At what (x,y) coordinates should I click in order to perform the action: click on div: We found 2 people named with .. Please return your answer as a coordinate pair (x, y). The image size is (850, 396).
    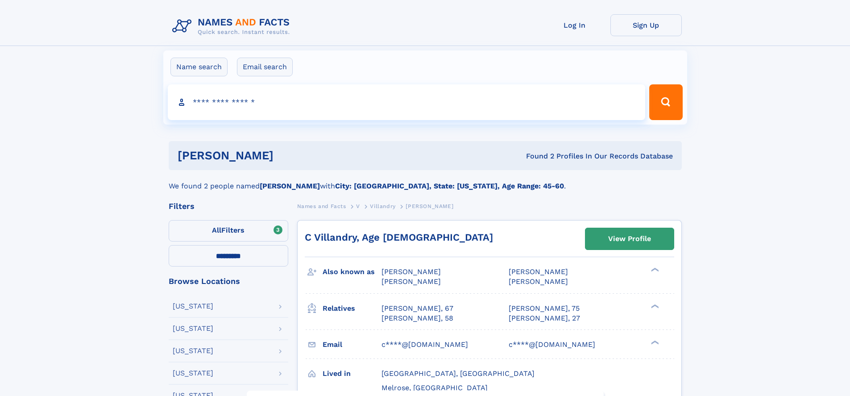
    Looking at the image, I should click on (425, 181).